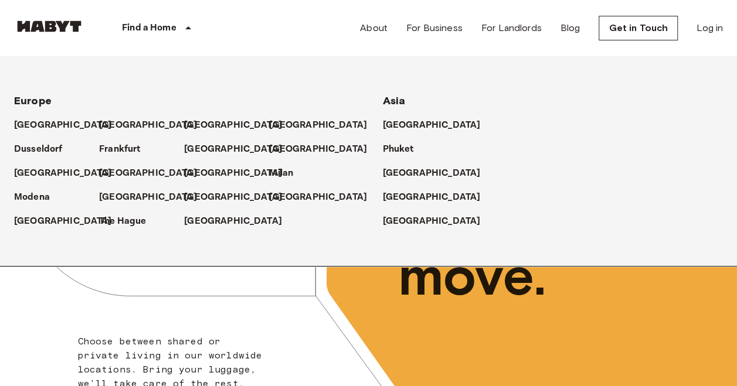 Image resolution: width=737 pixels, height=386 pixels. What do you see at coordinates (511, 28) in the screenshot?
I see `a: For Landlords` at bounding box center [511, 28].